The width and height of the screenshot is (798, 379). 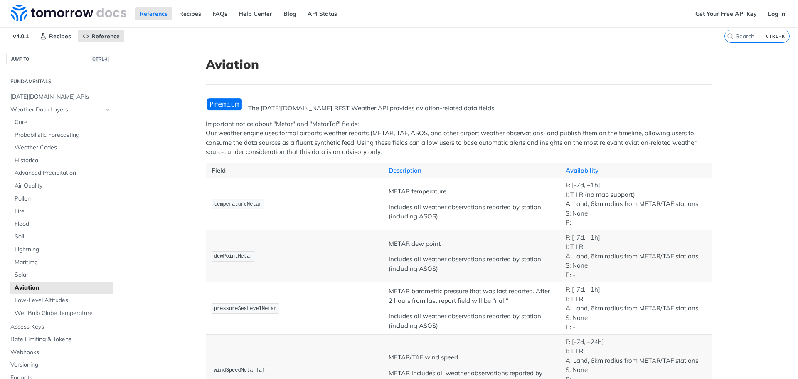 What do you see at coordinates (63, 313) in the screenshot?
I see `span: Wet Bulb Globe Temperature` at bounding box center [63, 313].